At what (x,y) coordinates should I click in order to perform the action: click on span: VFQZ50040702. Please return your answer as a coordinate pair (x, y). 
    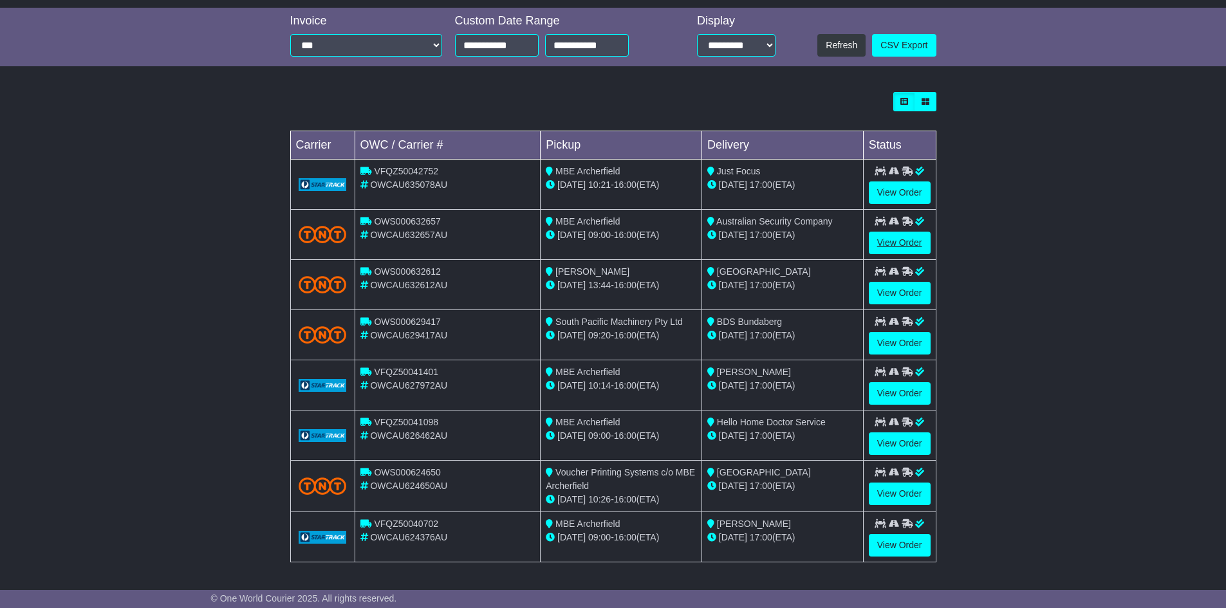
    Looking at the image, I should click on (406, 524).